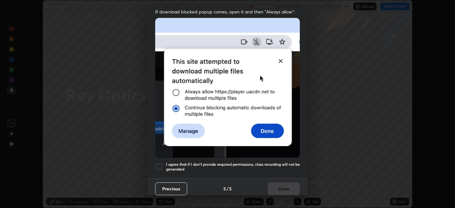  I want to click on span: If download blocked popup comes, open it and then "Always allow":, so click(227, 12).